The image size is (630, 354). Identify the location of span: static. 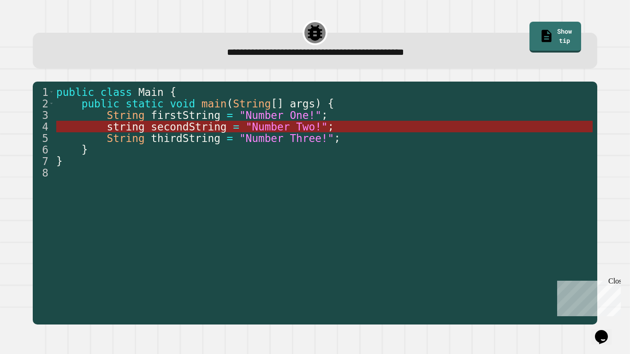
(145, 104).